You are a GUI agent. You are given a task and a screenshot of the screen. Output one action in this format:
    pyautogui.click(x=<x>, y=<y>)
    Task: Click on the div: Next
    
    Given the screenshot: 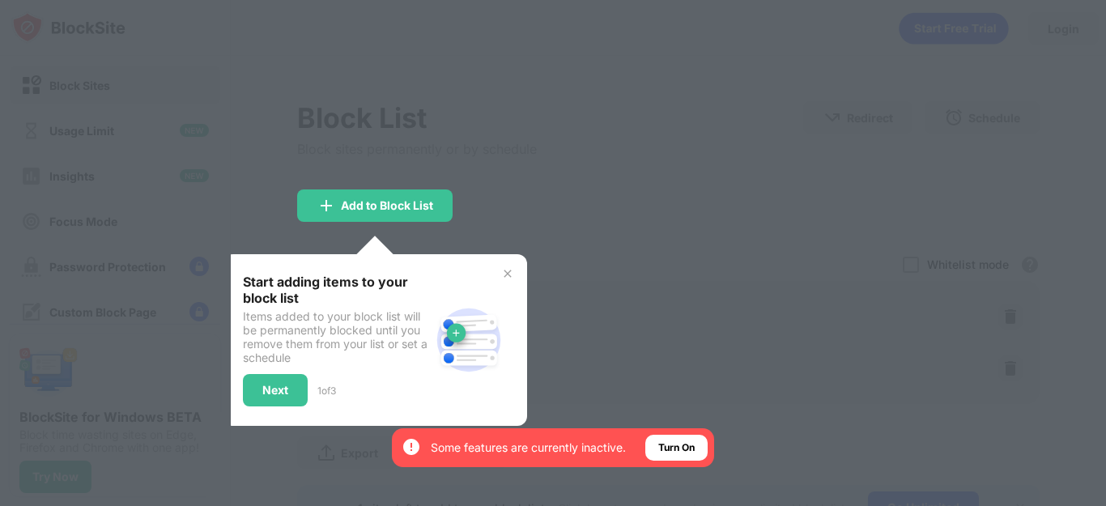 What is the action you would take?
    pyautogui.click(x=275, y=390)
    